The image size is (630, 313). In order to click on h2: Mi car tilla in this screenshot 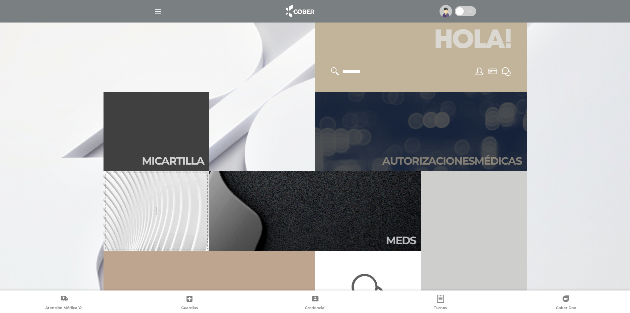, I will do `click(173, 161)`.